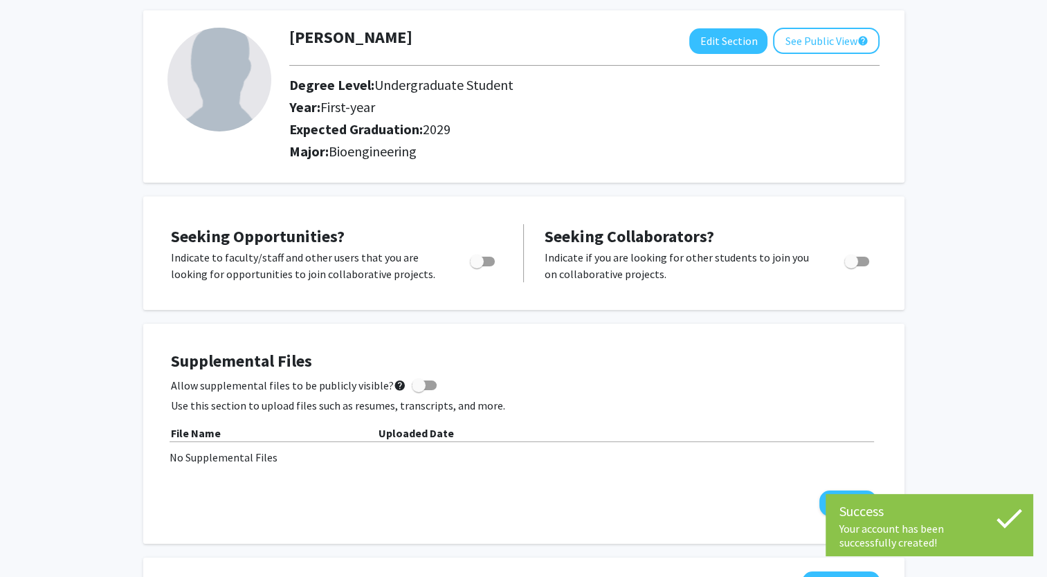 This screenshot has width=1047, height=577. I want to click on div: Your account has been successfully created!, so click(930, 536).